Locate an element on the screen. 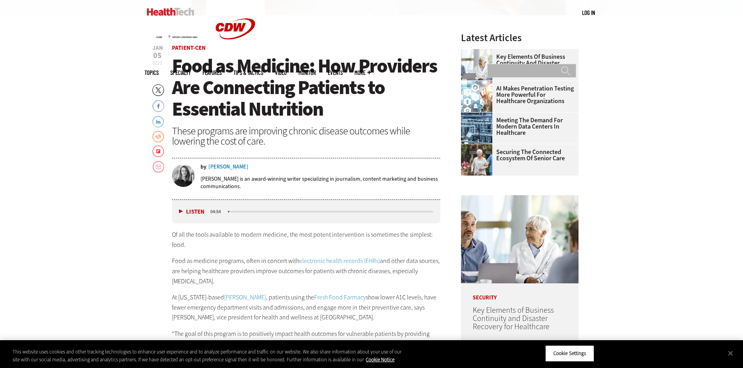 The width and height of the screenshot is (743, 368). a: MonITor is located at coordinates (307, 72).